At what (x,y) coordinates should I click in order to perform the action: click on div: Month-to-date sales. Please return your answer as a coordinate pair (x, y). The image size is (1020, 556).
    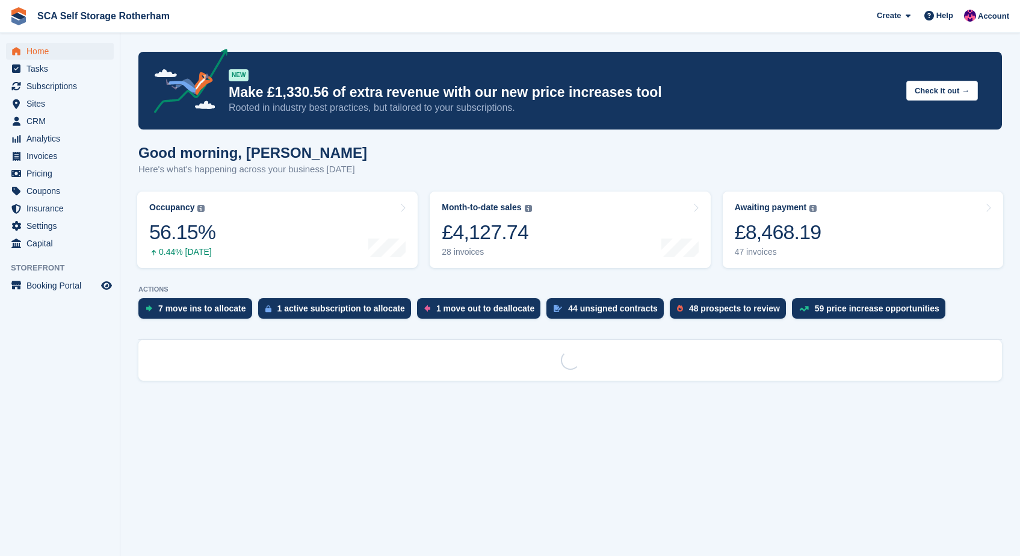
    Looking at the image, I should click on (482, 207).